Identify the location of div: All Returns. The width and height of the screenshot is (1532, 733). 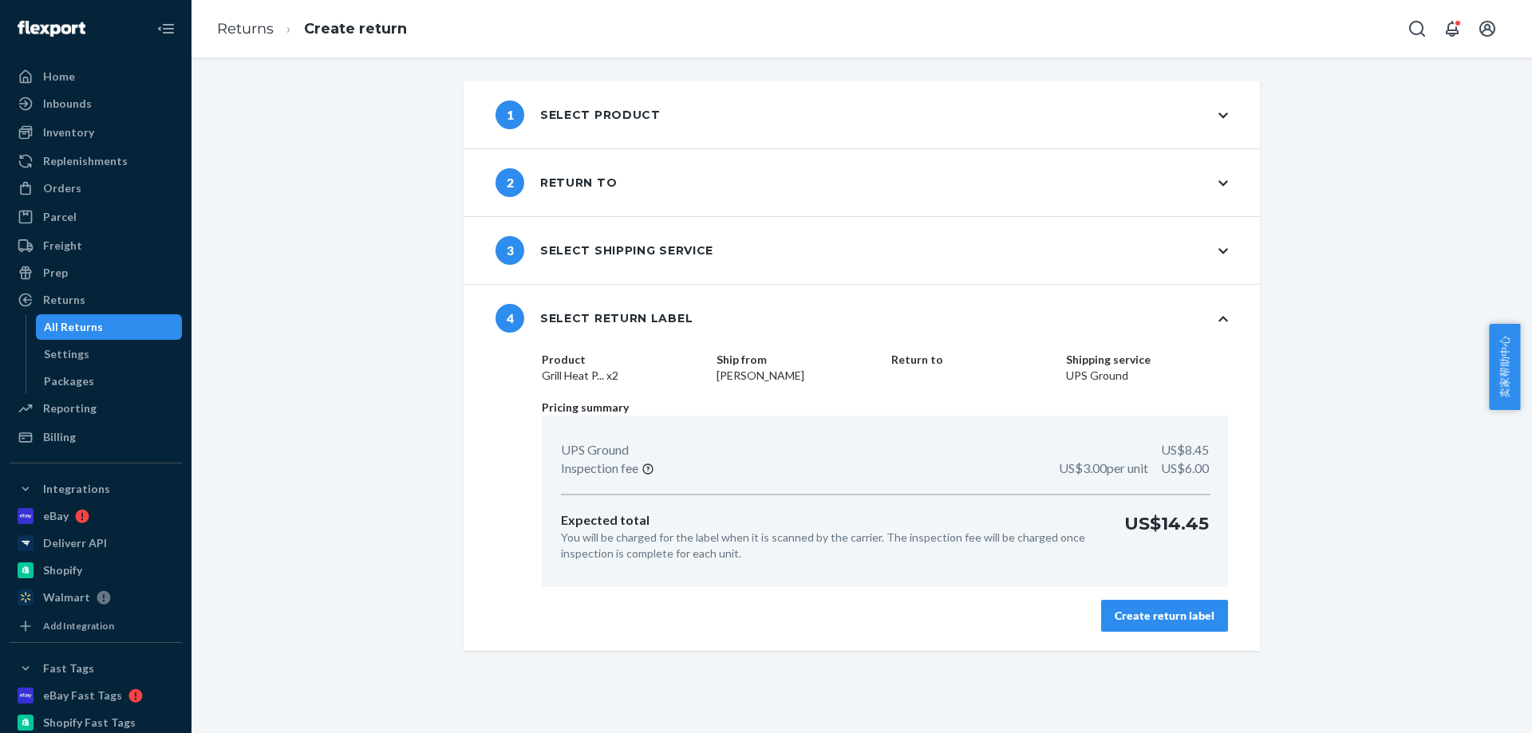
(73, 327).